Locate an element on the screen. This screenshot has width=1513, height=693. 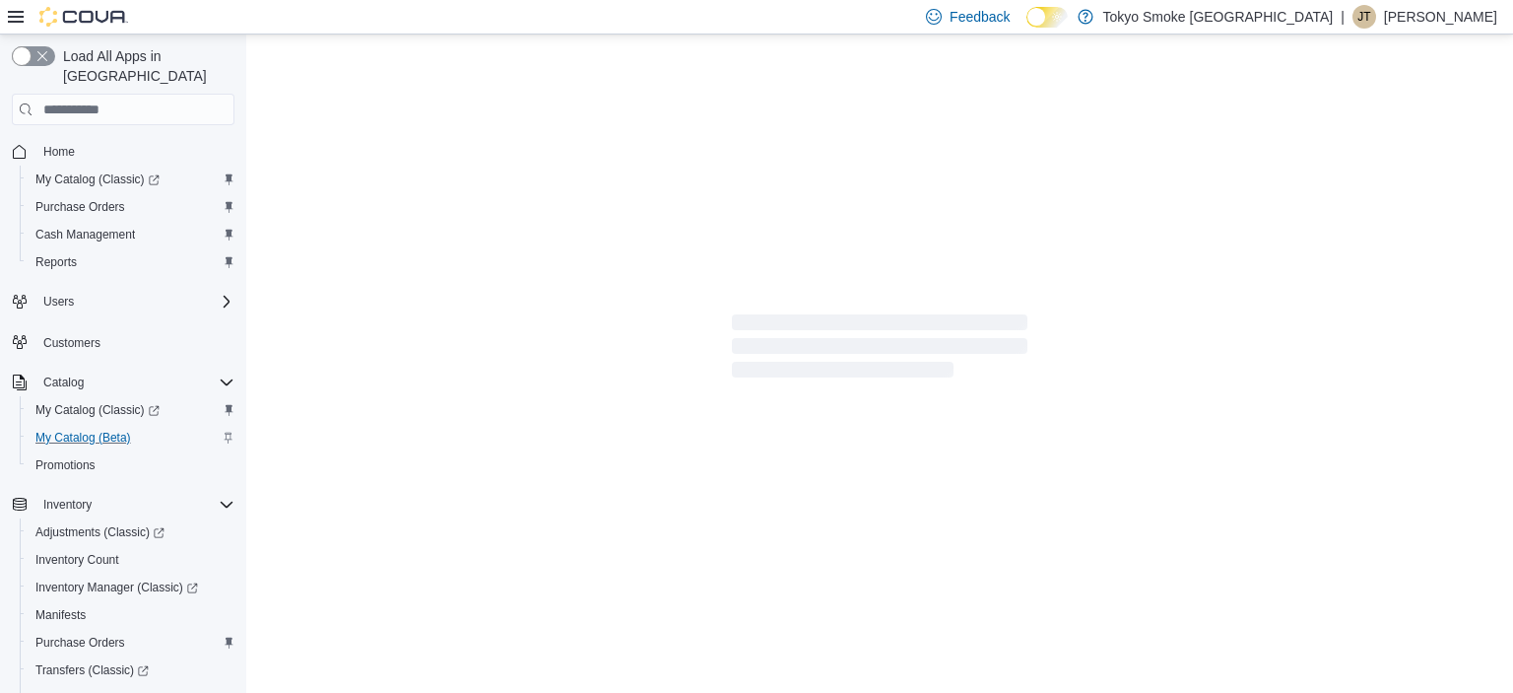
a: Reports is located at coordinates (56, 262).